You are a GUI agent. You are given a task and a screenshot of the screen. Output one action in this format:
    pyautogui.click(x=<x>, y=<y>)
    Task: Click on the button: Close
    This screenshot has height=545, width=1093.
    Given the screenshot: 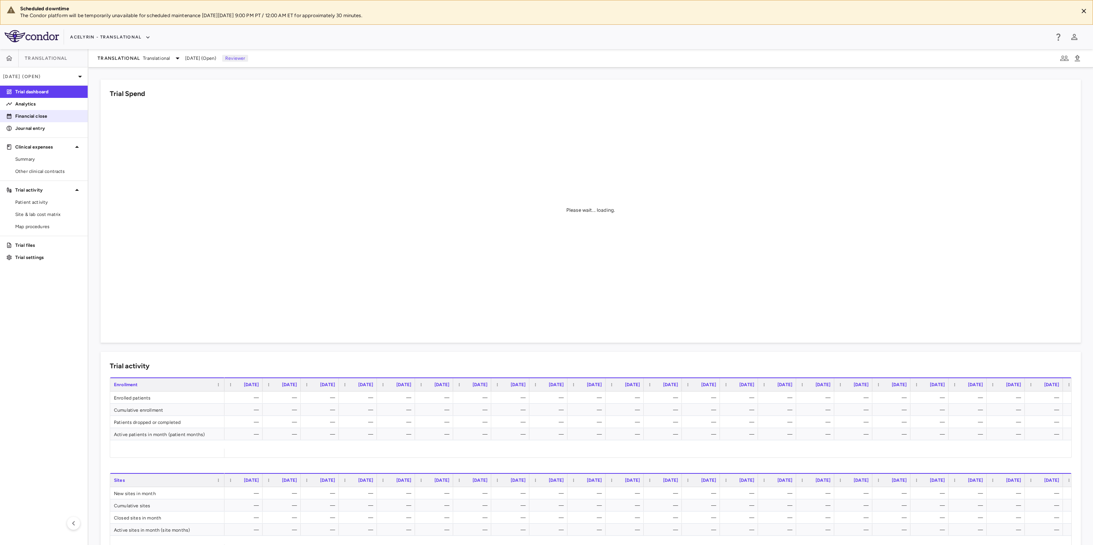 What is the action you would take?
    pyautogui.click(x=1084, y=11)
    